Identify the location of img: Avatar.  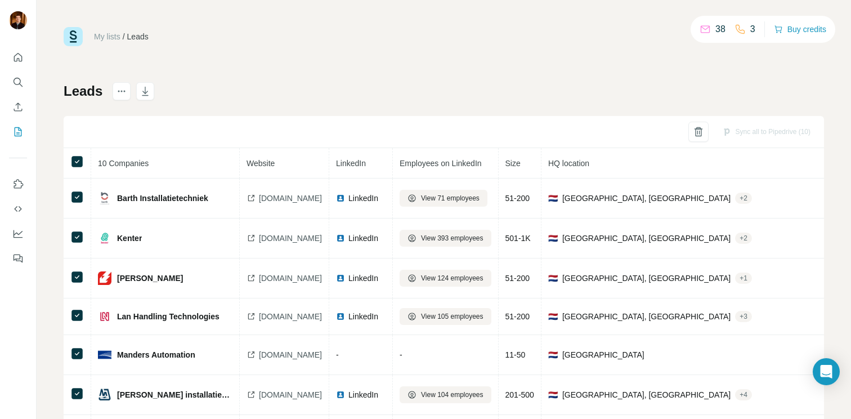
(18, 20).